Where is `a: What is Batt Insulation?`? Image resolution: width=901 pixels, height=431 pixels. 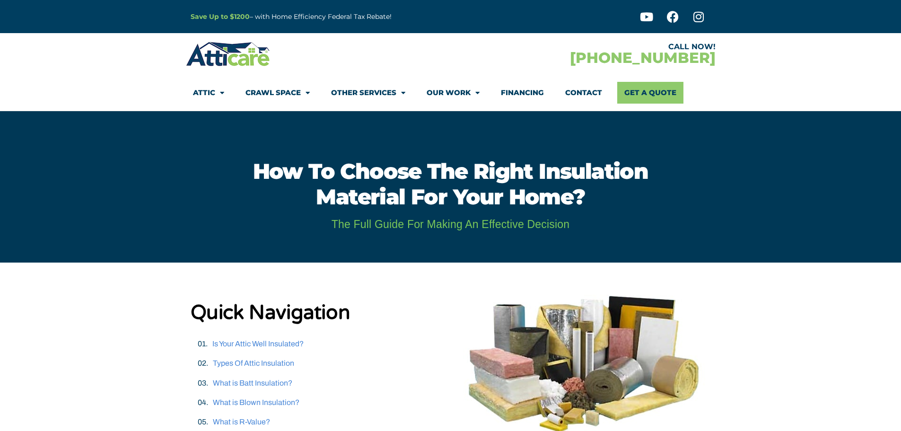 a: What is Batt Insulation? is located at coordinates (253, 383).